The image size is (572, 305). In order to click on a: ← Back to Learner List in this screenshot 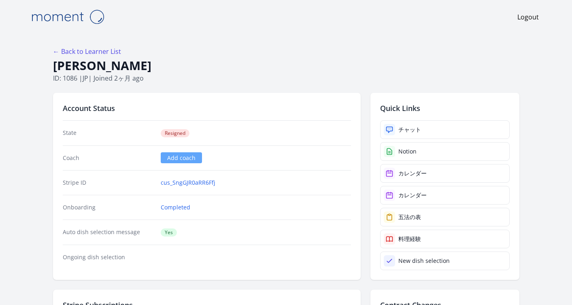, I will do `click(87, 51)`.